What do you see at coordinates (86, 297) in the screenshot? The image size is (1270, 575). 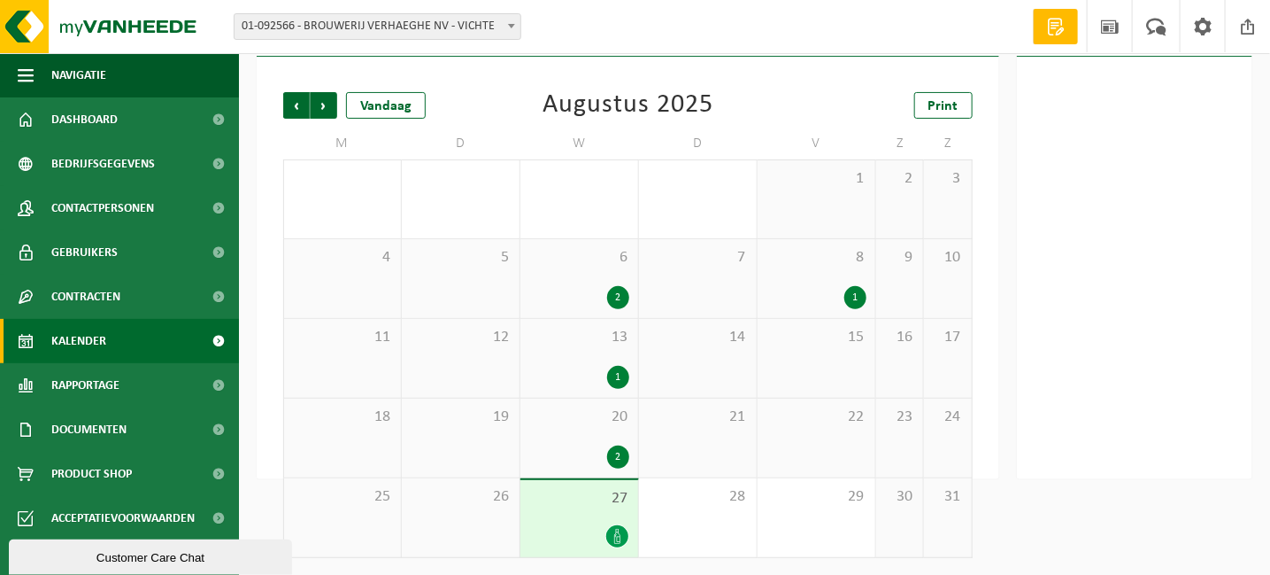 I see `span: Contracten` at bounding box center [86, 297].